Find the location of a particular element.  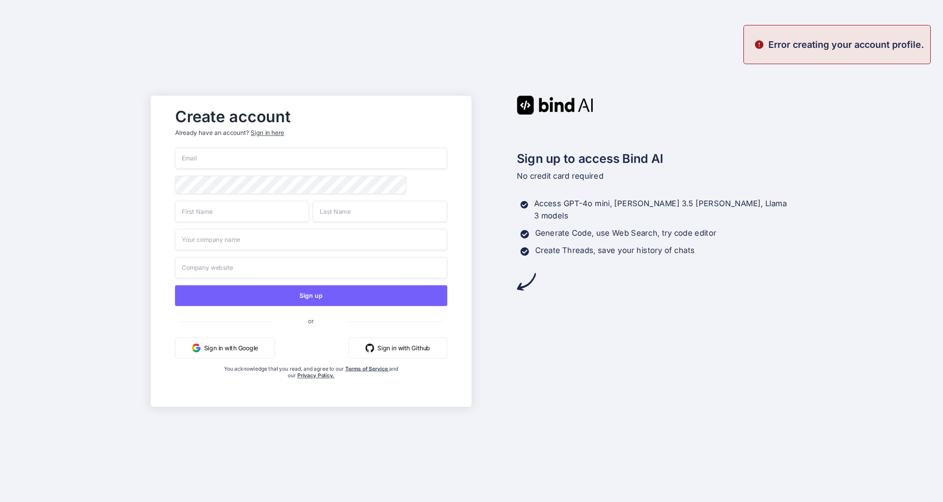

input: Company website is located at coordinates (311, 267).